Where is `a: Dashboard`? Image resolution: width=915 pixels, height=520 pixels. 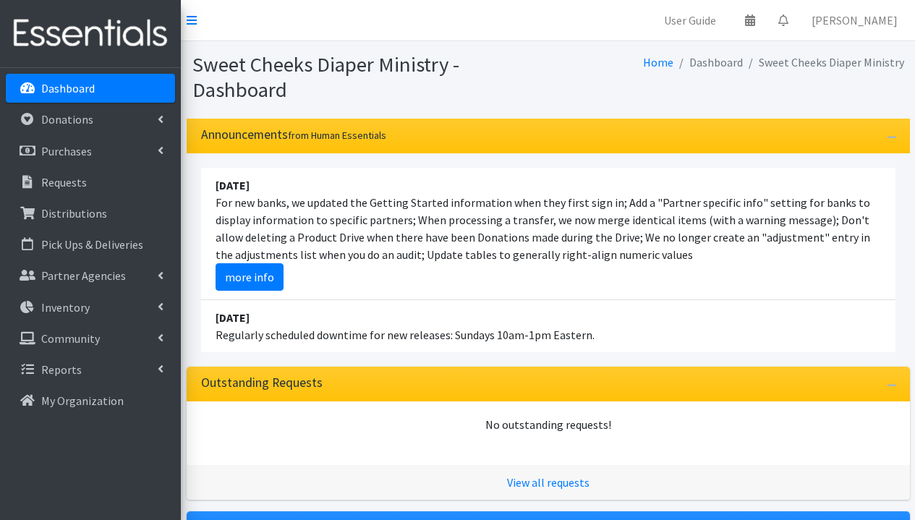 a: Dashboard is located at coordinates (90, 88).